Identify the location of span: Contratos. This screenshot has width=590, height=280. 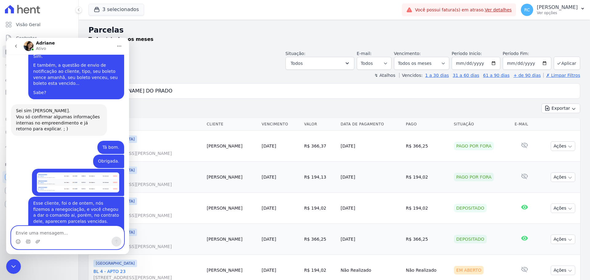
(26, 38).